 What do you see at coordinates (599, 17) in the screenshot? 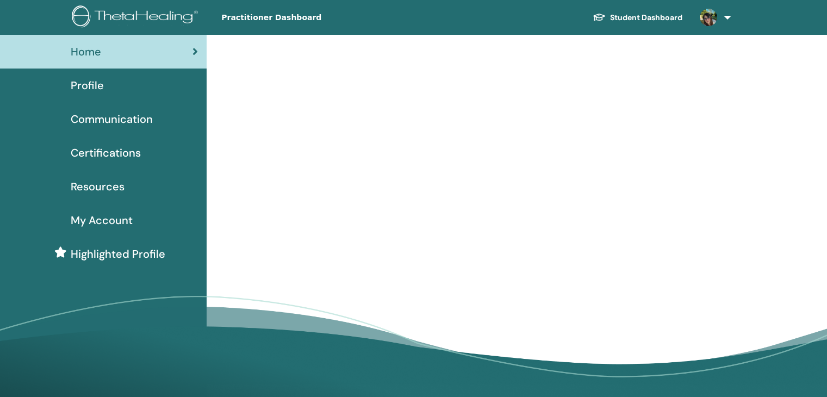
I see `img: graduation-cap-white.svg` at bounding box center [599, 17].